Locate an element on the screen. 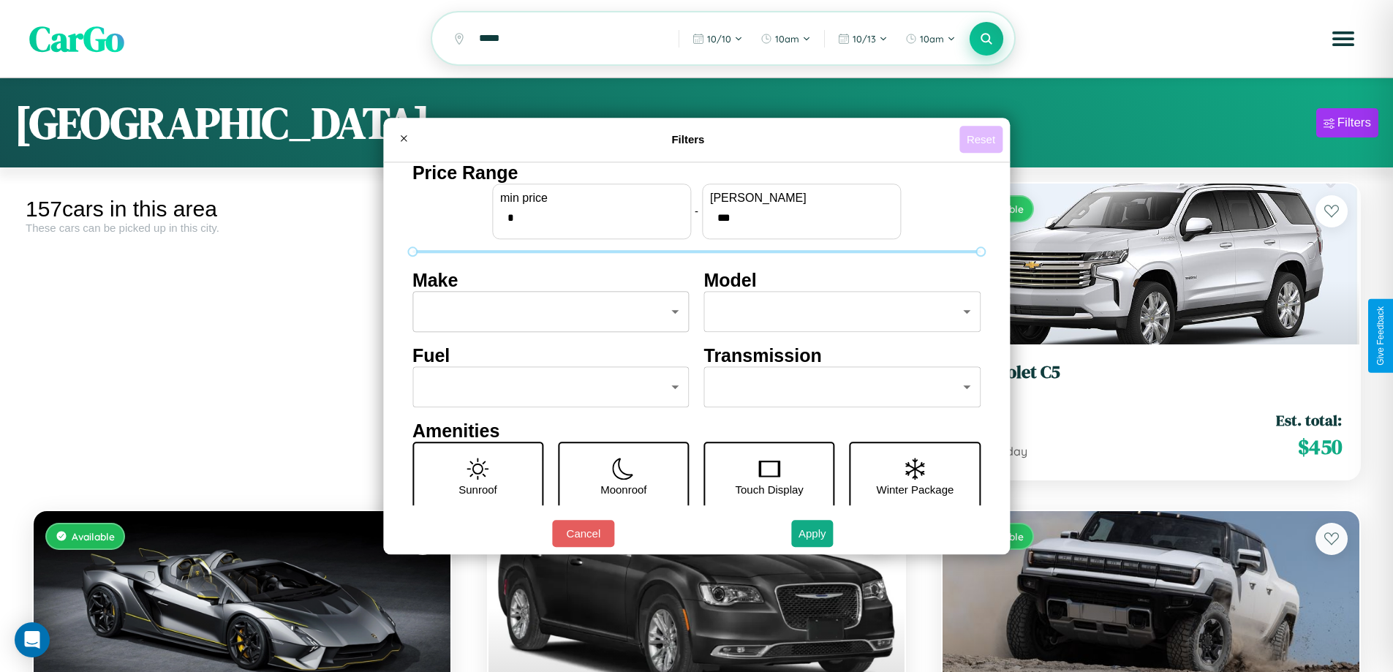 Image resolution: width=1393 pixels, height=672 pixels. span: Available is located at coordinates (93, 536).